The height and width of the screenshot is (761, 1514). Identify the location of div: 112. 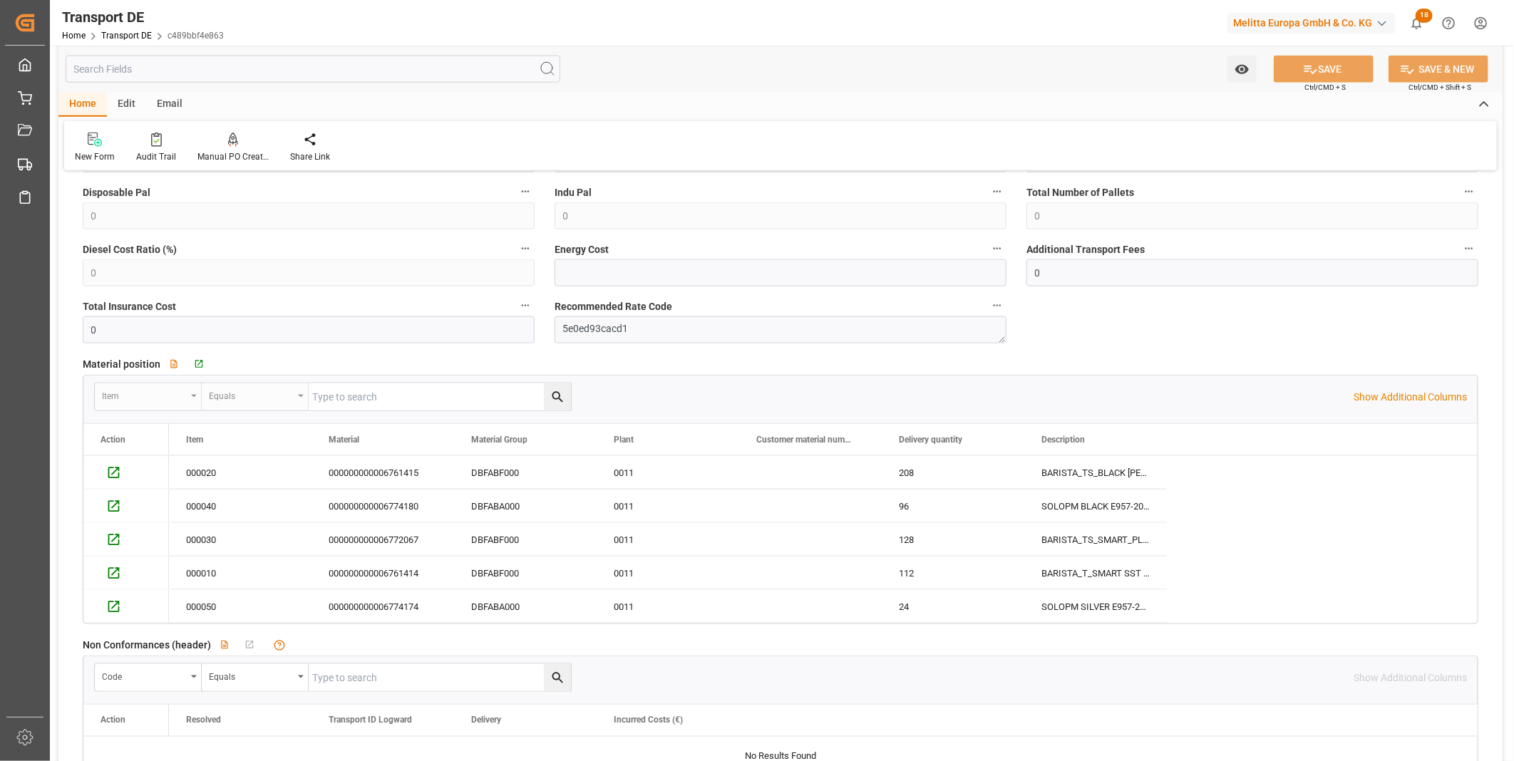
(953, 573).